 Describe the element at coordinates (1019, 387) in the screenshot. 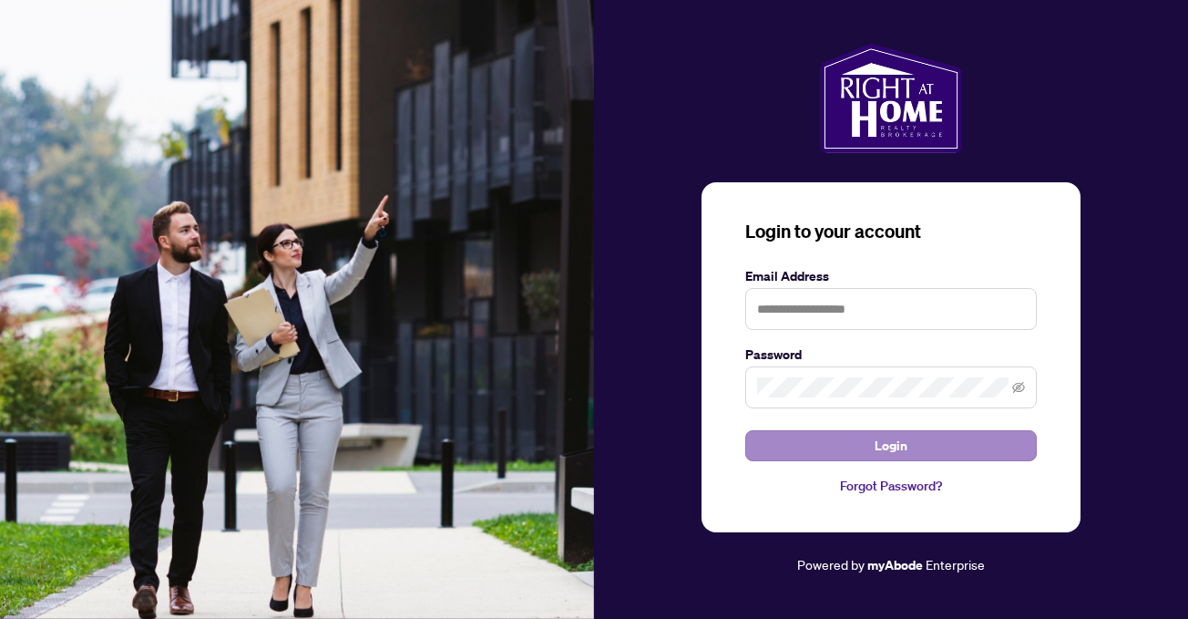

I see `span: eye-invisible` at that location.